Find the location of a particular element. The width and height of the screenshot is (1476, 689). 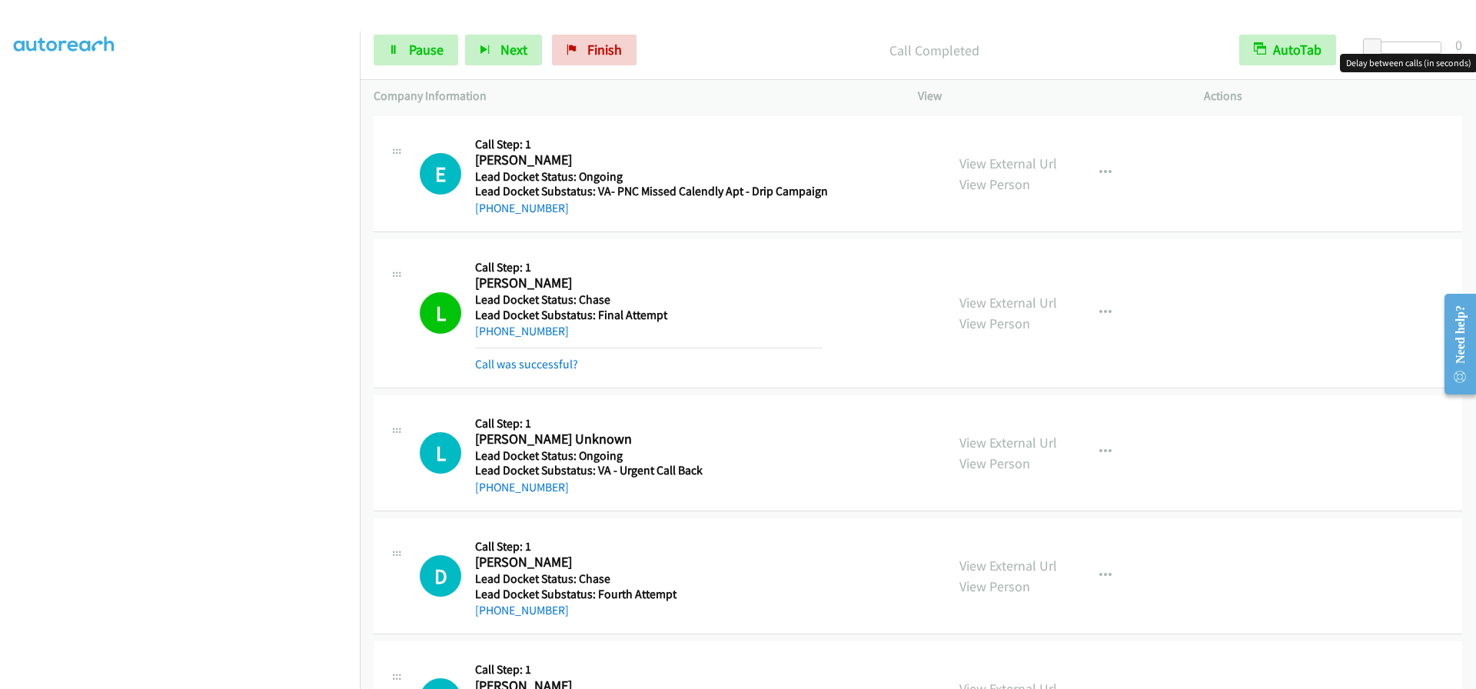

a: Pause is located at coordinates (416, 50).